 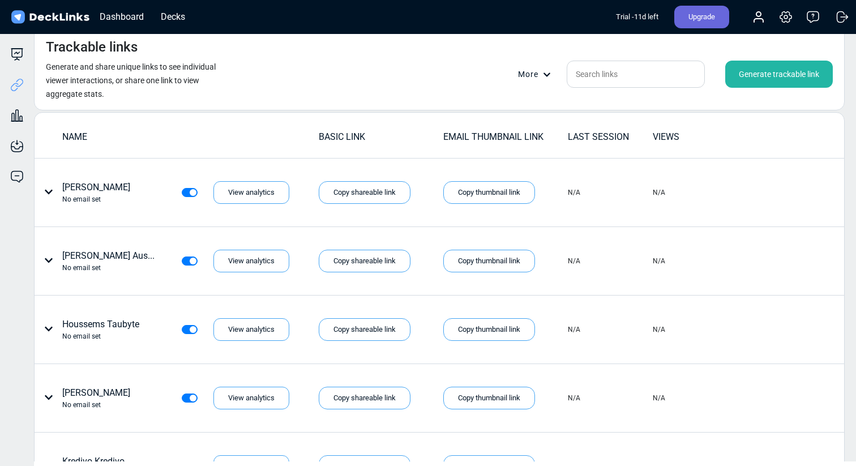 I want to click on img: DeckLinks, so click(x=50, y=17).